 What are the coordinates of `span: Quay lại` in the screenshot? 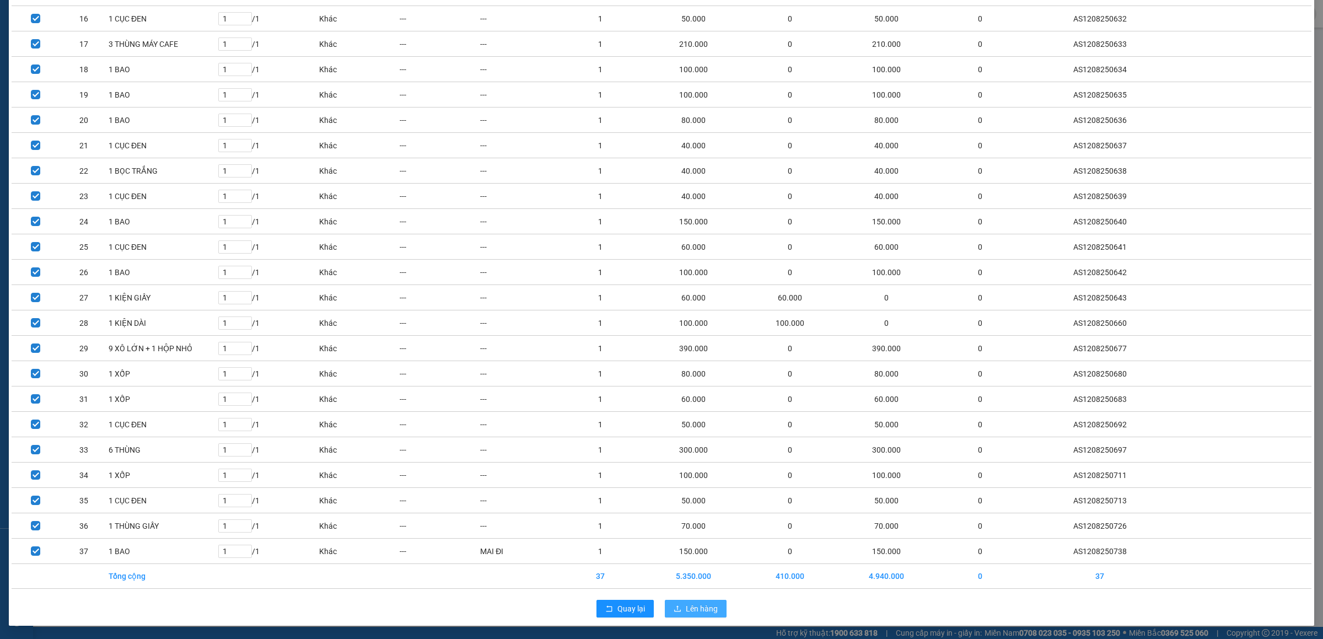 It's located at (631, 608).